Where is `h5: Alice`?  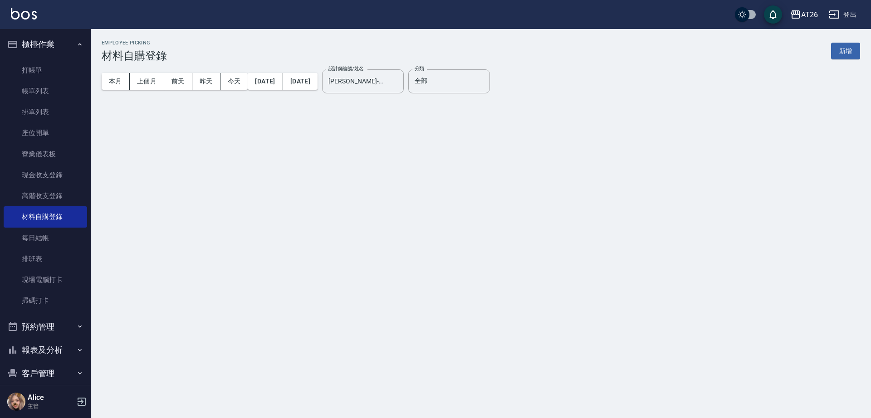
h5: Alice is located at coordinates (51, 398).